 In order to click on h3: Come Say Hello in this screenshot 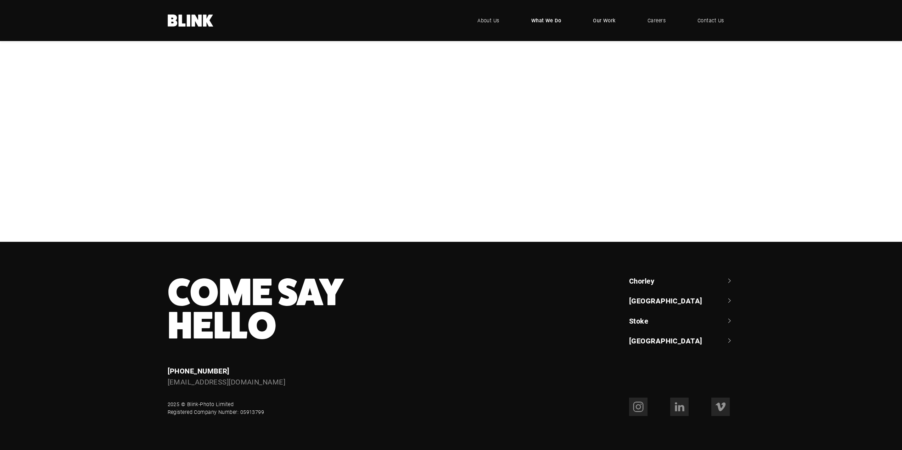, I will do `click(336, 309)`.